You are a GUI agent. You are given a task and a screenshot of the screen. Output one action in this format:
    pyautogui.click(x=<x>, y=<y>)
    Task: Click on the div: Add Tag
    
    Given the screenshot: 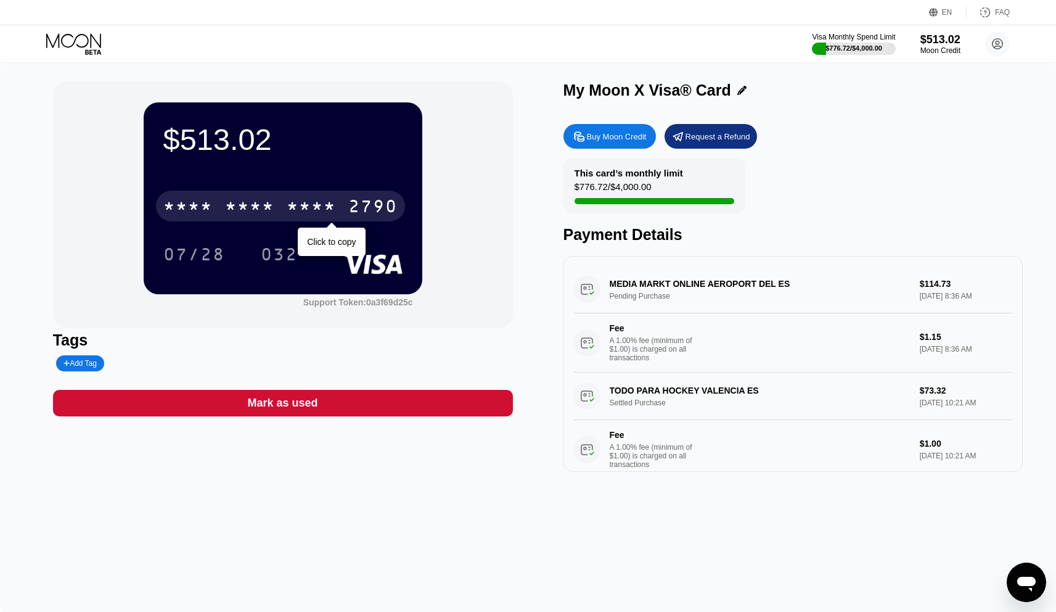 What is the action you would take?
    pyautogui.click(x=80, y=363)
    